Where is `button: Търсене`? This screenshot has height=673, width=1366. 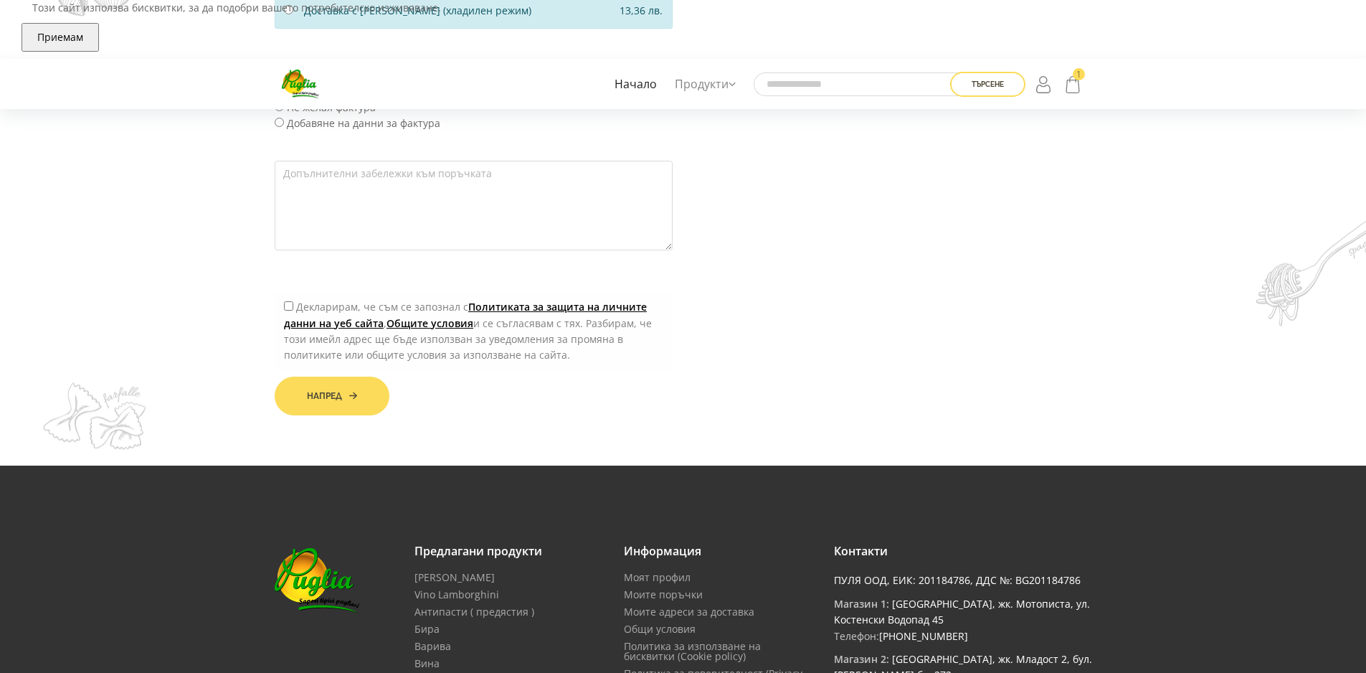
button: Търсене is located at coordinates (988, 84).